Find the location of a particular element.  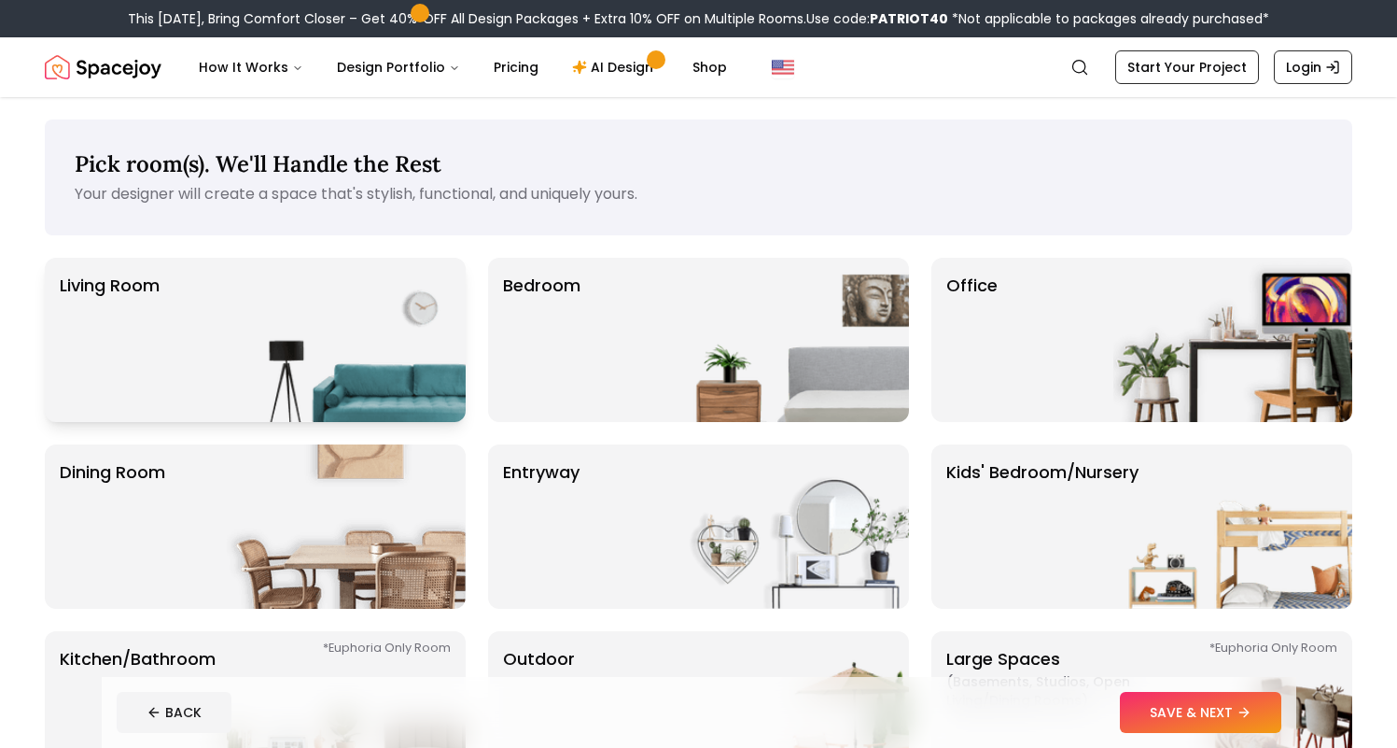

span: Use code: is located at coordinates (877, 19).